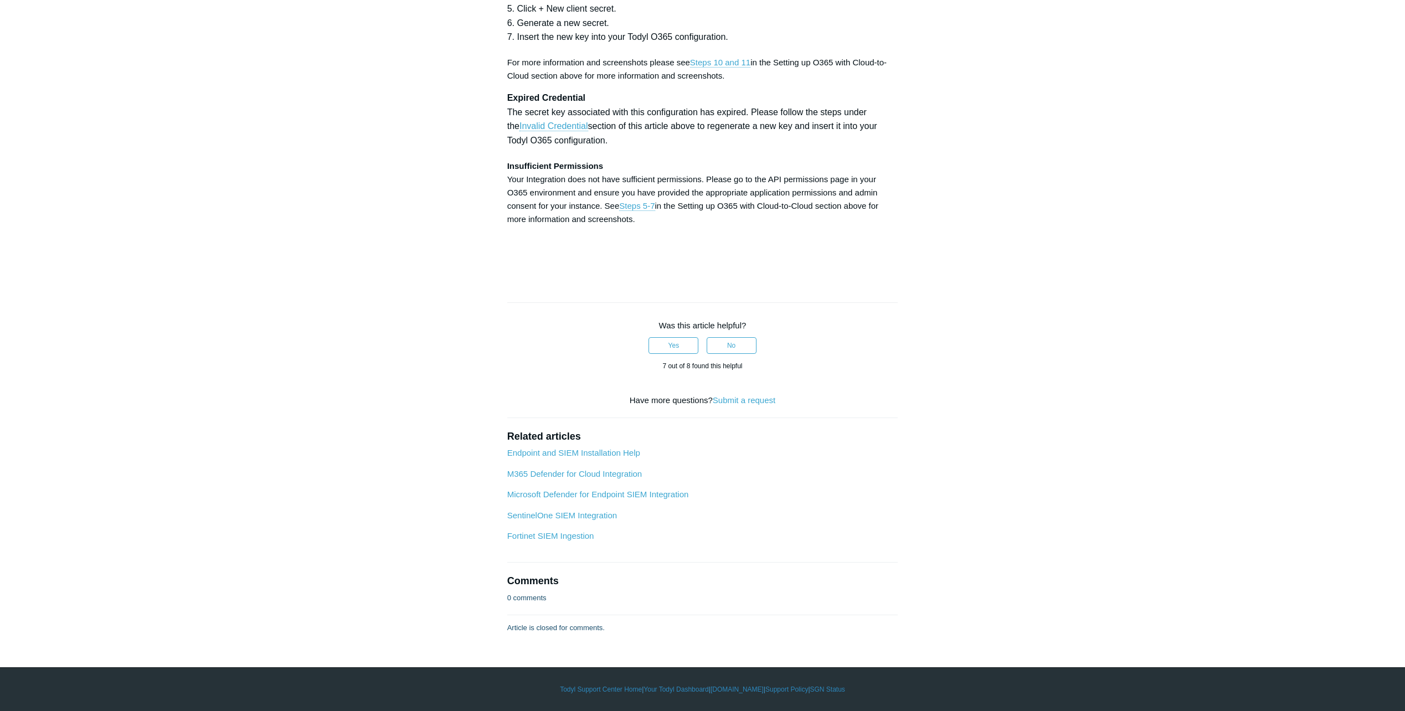 The width and height of the screenshot is (1405, 711). I want to click on a: Todyl Support Center Home, so click(601, 690).